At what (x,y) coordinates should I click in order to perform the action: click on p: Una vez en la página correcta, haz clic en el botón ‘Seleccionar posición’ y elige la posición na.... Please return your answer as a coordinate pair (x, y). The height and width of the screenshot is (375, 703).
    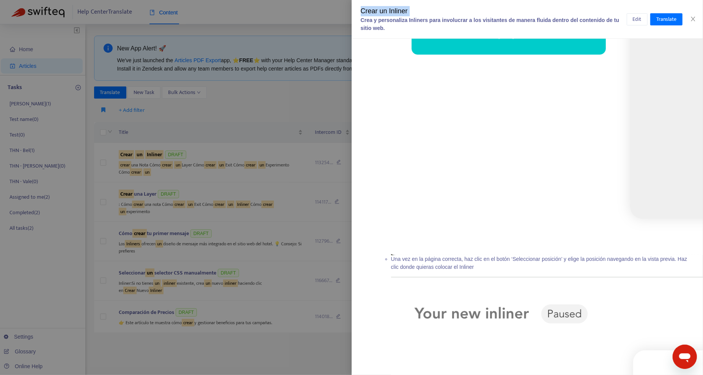
    Looking at the image, I should click on (543, 263).